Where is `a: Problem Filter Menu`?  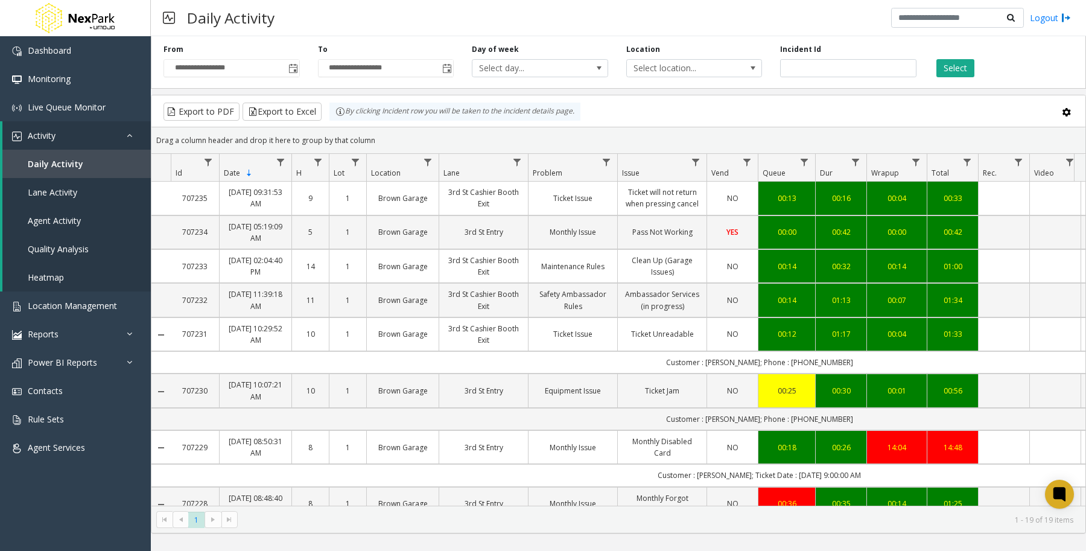
a: Problem Filter Menu is located at coordinates (606, 162).